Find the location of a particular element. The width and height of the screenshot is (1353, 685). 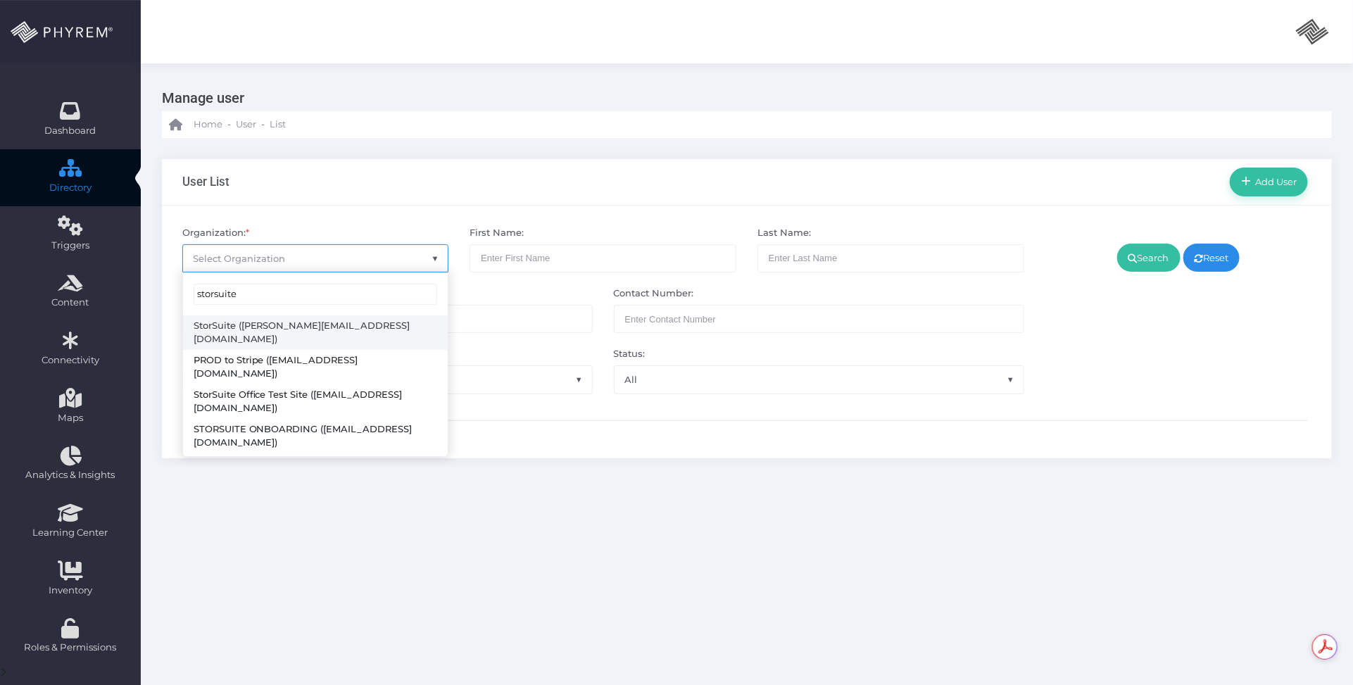

span: Directory is located at coordinates (70, 188).